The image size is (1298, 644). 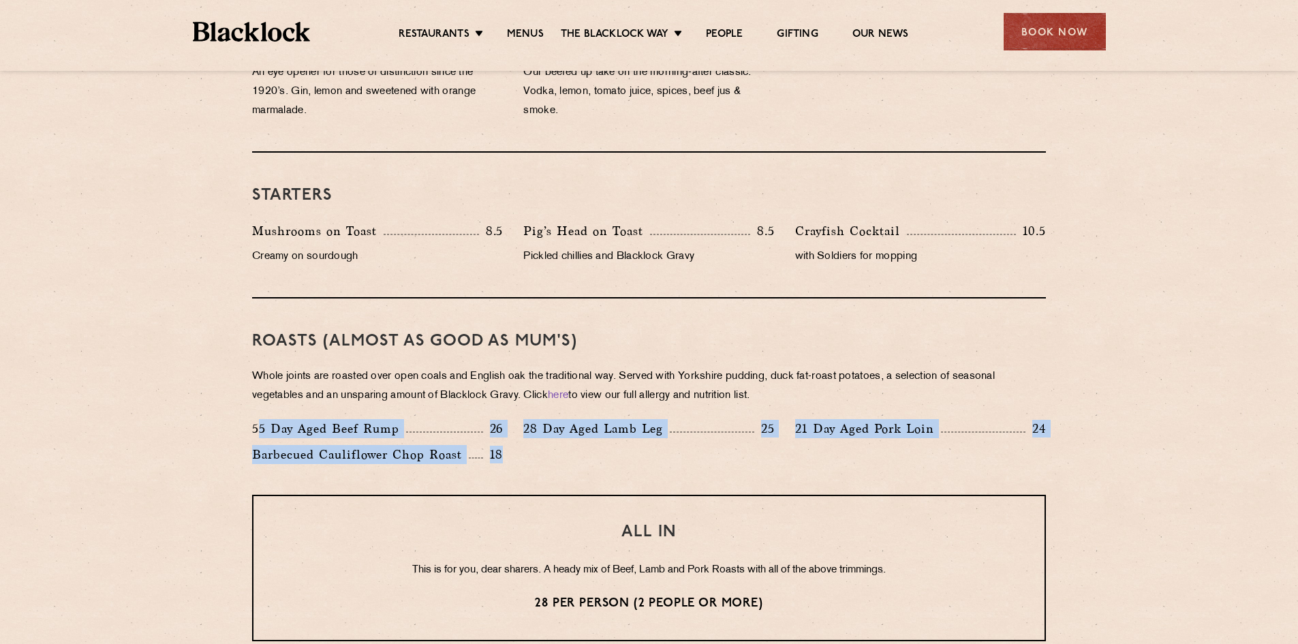 What do you see at coordinates (649, 386) in the screenshot?
I see `p: Whole joints are roasted over open coals and English oak the traditional way. Served with Yorkshi...` at bounding box center [649, 386].